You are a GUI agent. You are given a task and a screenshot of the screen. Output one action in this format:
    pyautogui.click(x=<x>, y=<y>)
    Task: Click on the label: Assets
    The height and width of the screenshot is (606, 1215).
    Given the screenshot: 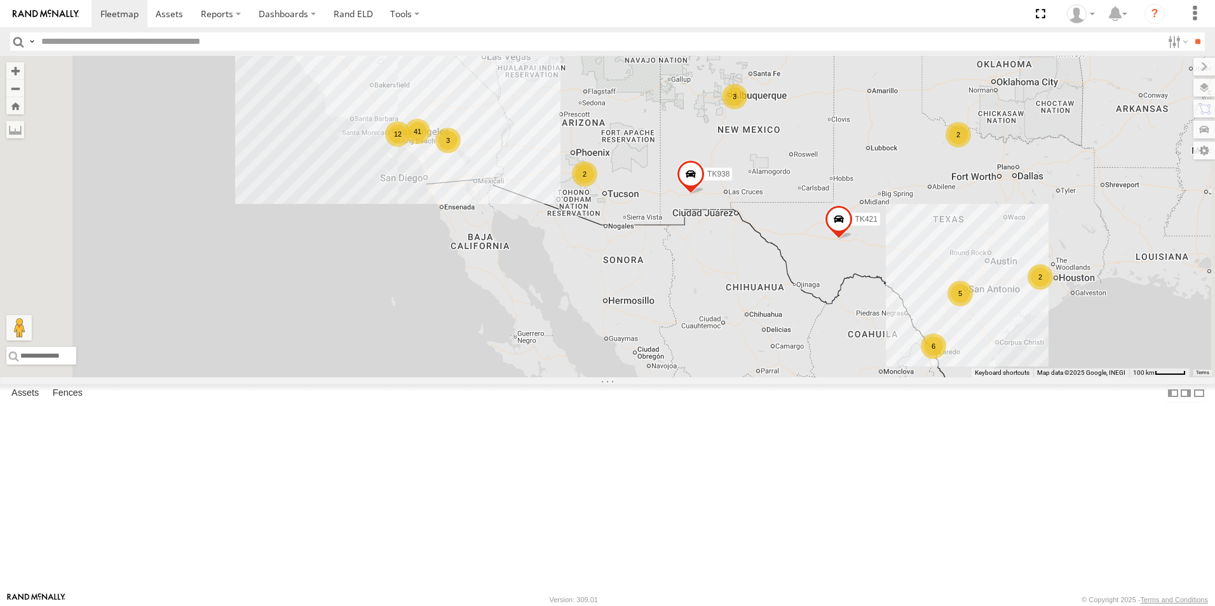 What is the action you would take?
    pyautogui.click(x=25, y=393)
    